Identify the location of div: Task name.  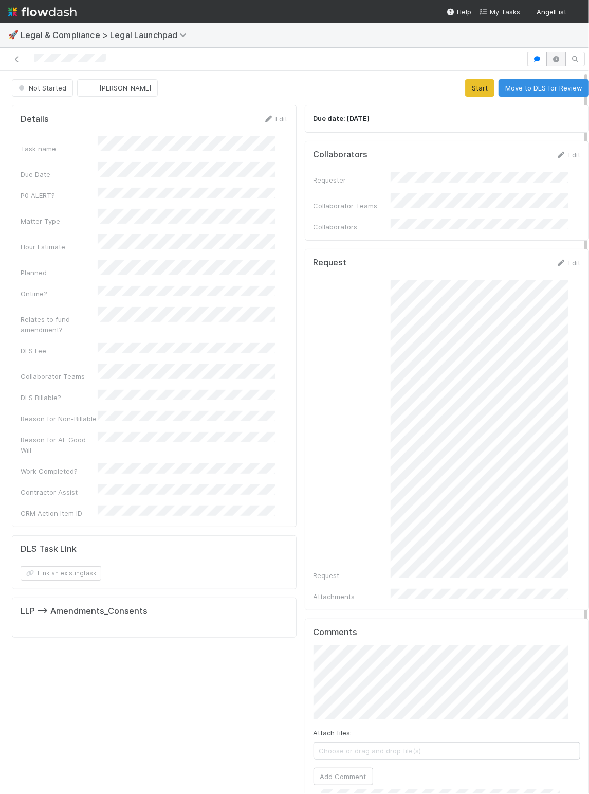
(59, 149).